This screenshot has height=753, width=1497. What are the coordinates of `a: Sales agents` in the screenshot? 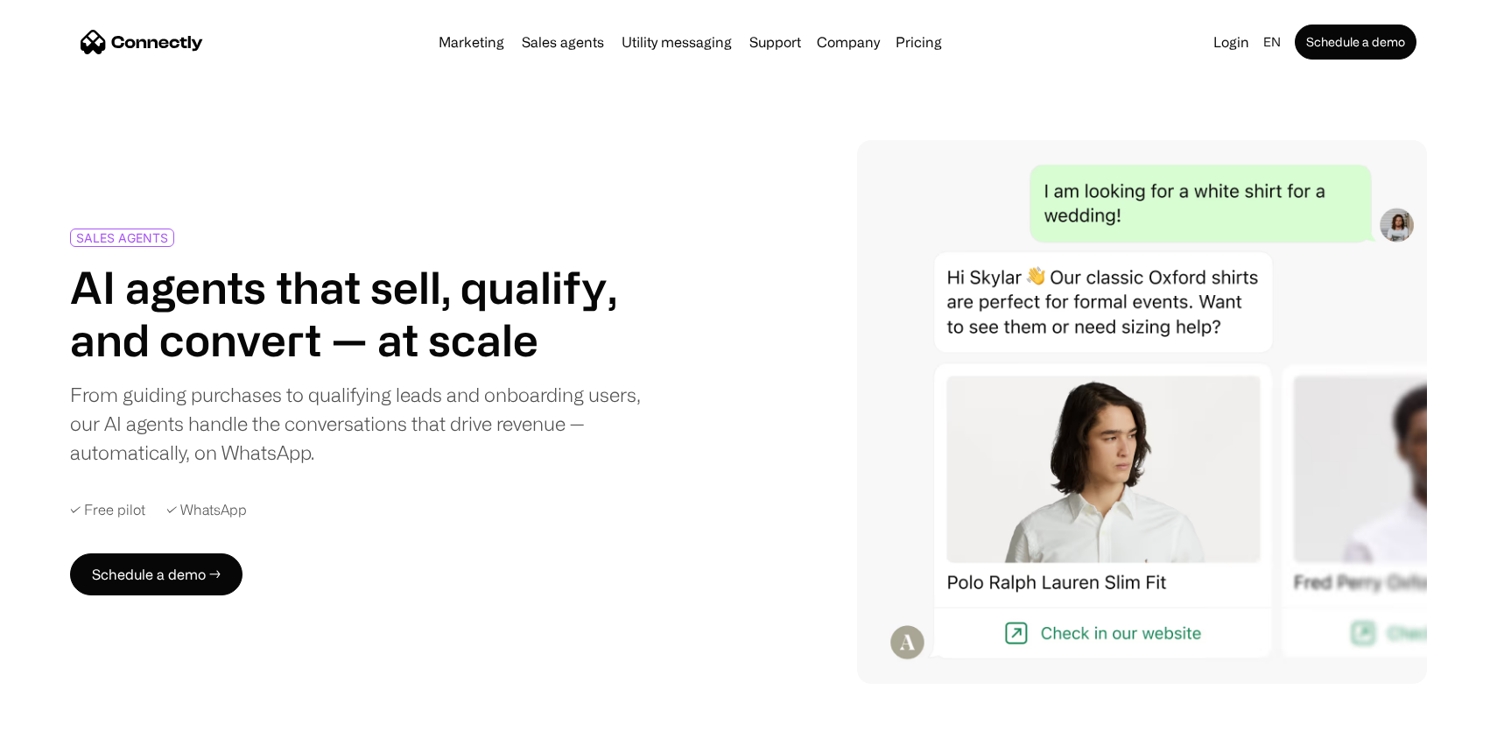 It's located at (563, 42).